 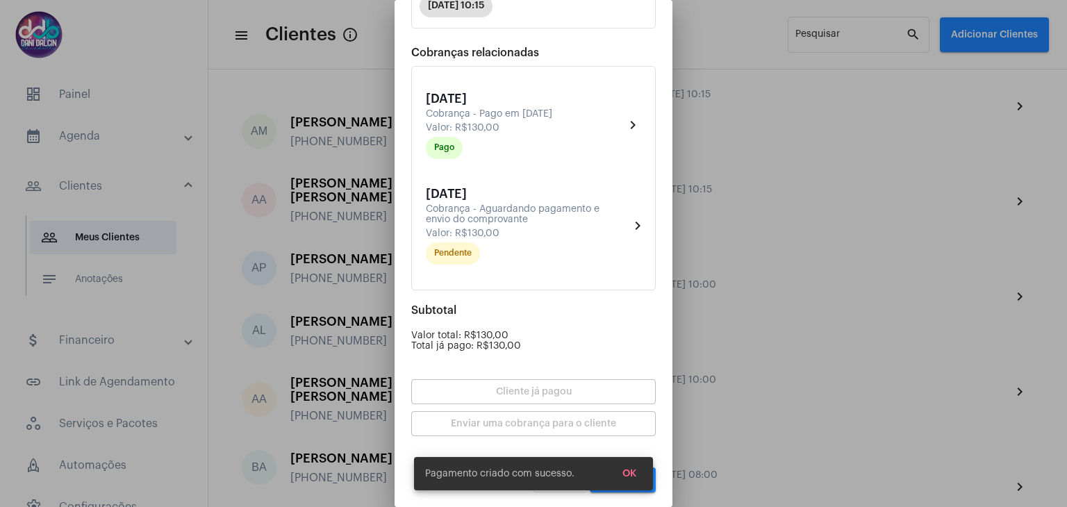 What do you see at coordinates (533, 53) in the screenshot?
I see `div: Cobranças relacionadas` at bounding box center [533, 53].